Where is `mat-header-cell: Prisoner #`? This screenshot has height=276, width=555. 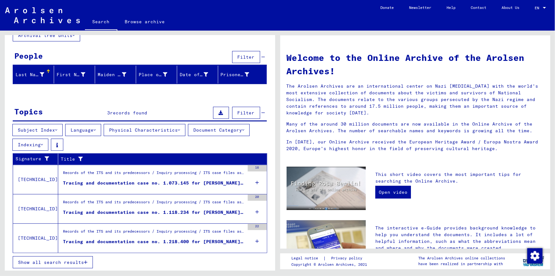
mat-header-cell: Prisoner # is located at coordinates (242, 74).